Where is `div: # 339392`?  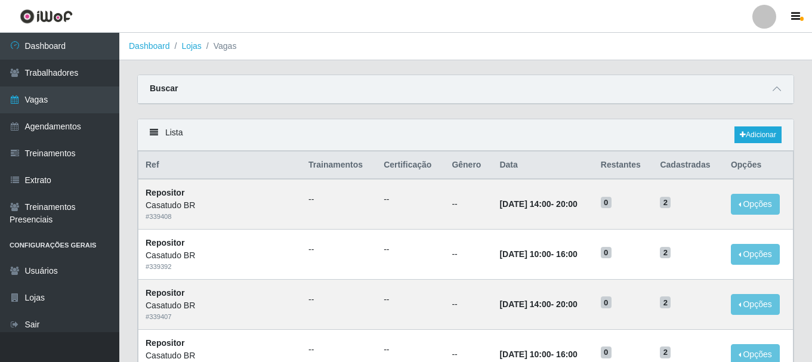 div: # 339392 is located at coordinates (220, 267).